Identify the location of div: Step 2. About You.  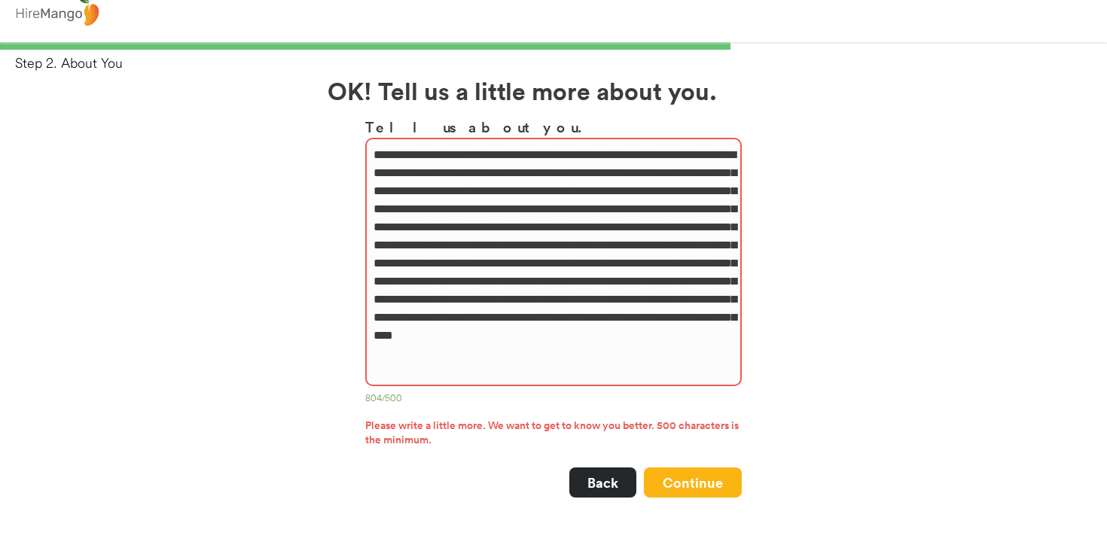
(561, 63).